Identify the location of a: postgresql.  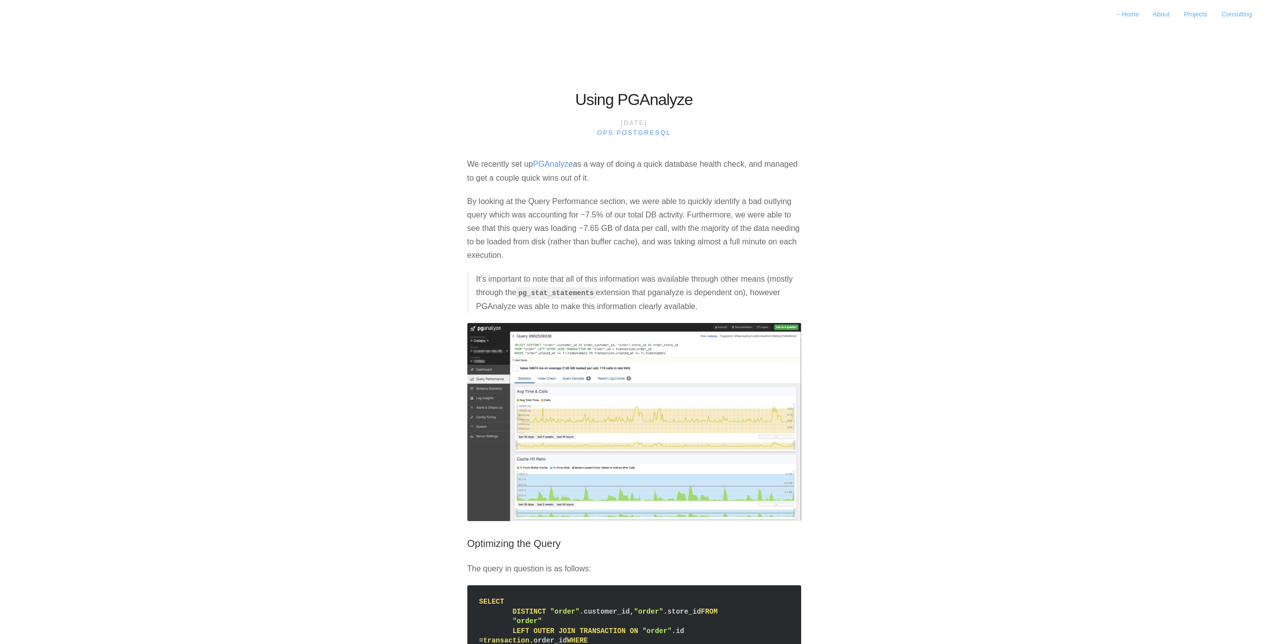
(643, 132).